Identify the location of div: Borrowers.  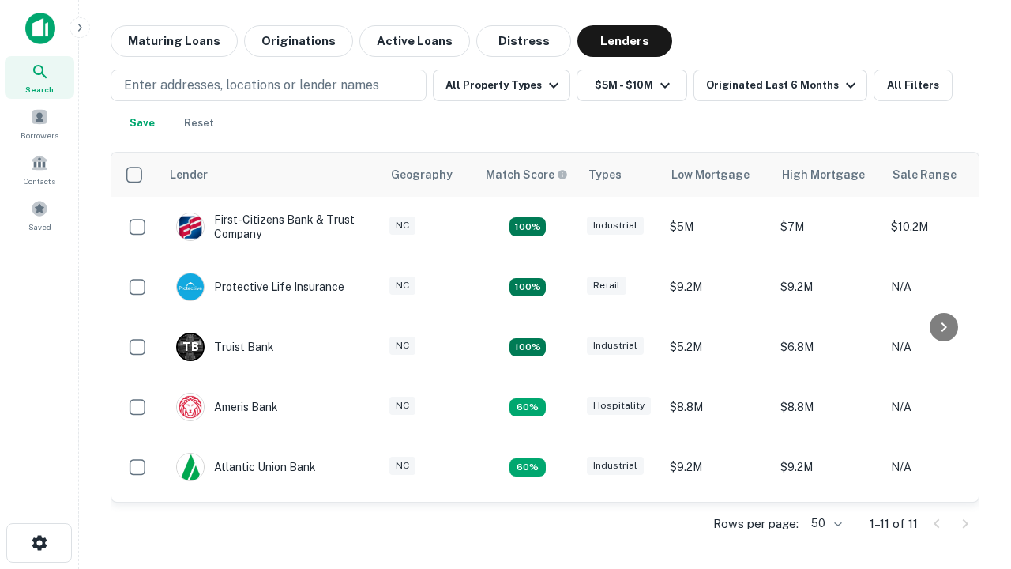
(39, 123).